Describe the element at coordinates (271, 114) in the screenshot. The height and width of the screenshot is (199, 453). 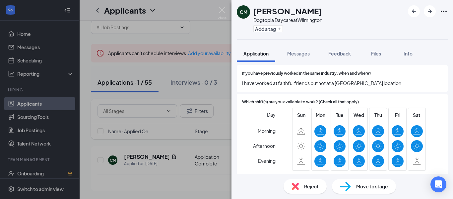
I see `span: Day` at that location.